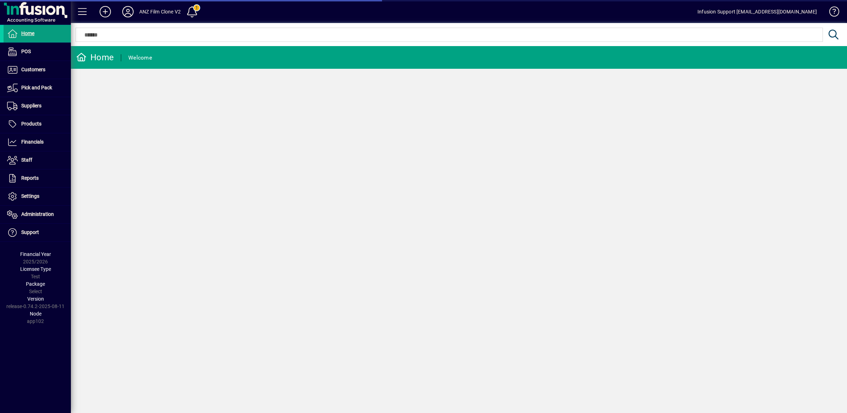 This screenshot has width=847, height=413. What do you see at coordinates (35, 254) in the screenshot?
I see `span: Financial Year` at bounding box center [35, 254].